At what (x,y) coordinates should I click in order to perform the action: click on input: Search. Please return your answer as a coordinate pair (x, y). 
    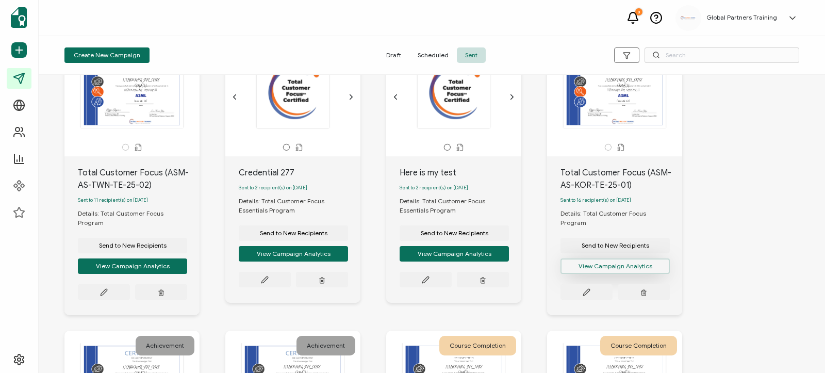
    Looking at the image, I should click on (721, 55).